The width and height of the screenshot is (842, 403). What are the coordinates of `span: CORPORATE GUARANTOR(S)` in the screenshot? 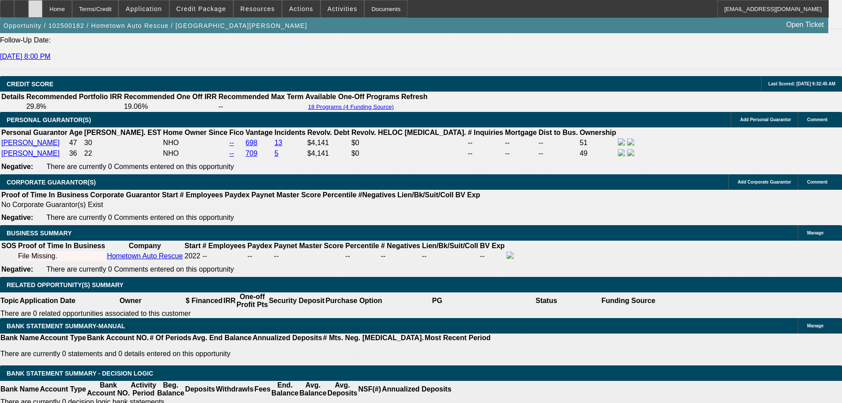 It's located at (51, 182).